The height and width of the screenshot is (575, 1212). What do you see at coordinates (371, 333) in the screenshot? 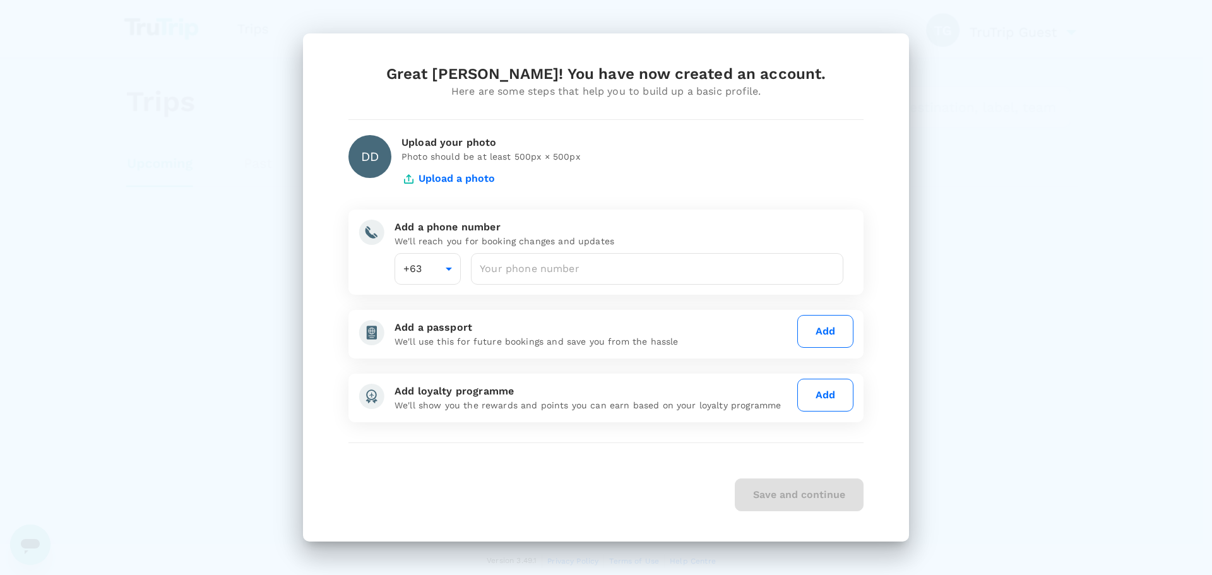
I see `img: add-passport` at bounding box center [371, 333].